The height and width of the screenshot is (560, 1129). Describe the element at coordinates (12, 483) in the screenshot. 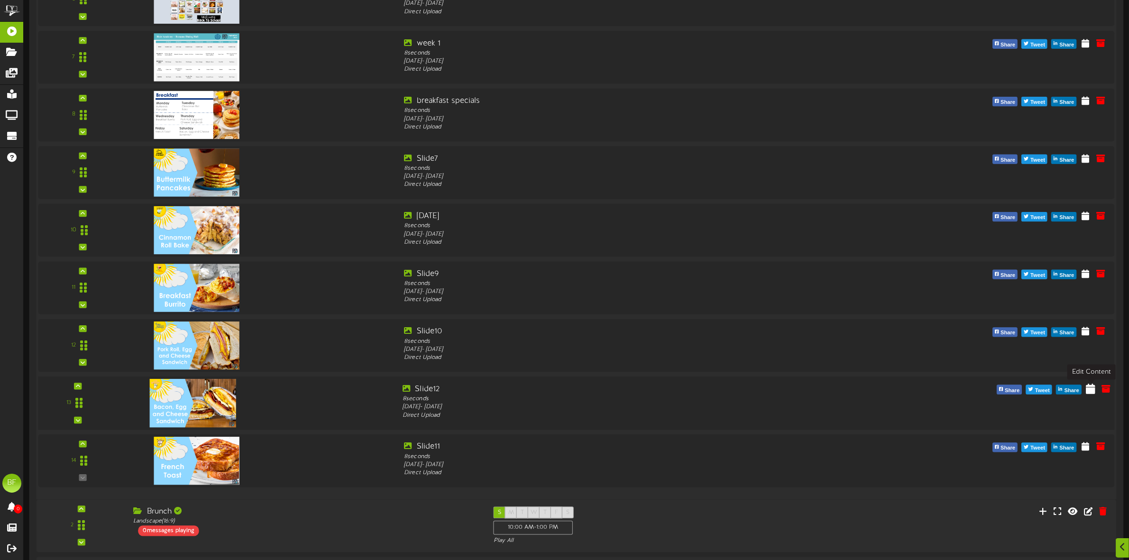

I see `div: BF` at that location.